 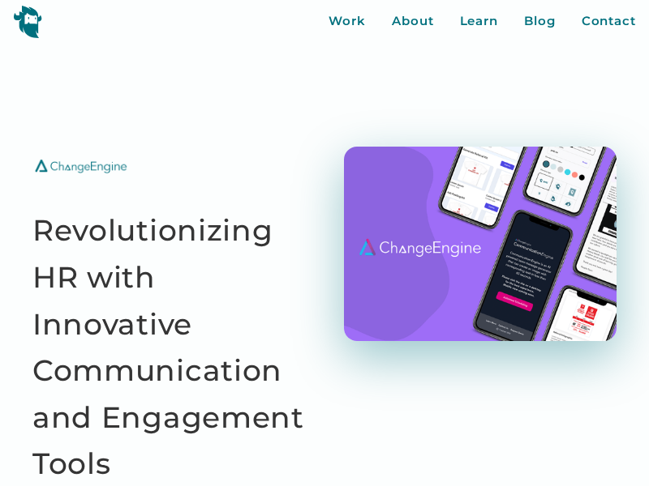 I want to click on div: Learn, so click(x=479, y=21).